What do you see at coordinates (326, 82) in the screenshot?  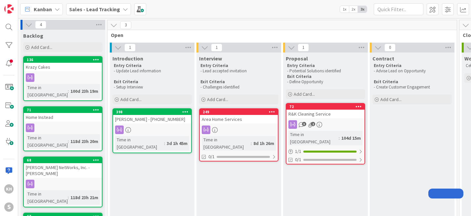 I see `p: - Define Opportunity` at bounding box center [326, 82].